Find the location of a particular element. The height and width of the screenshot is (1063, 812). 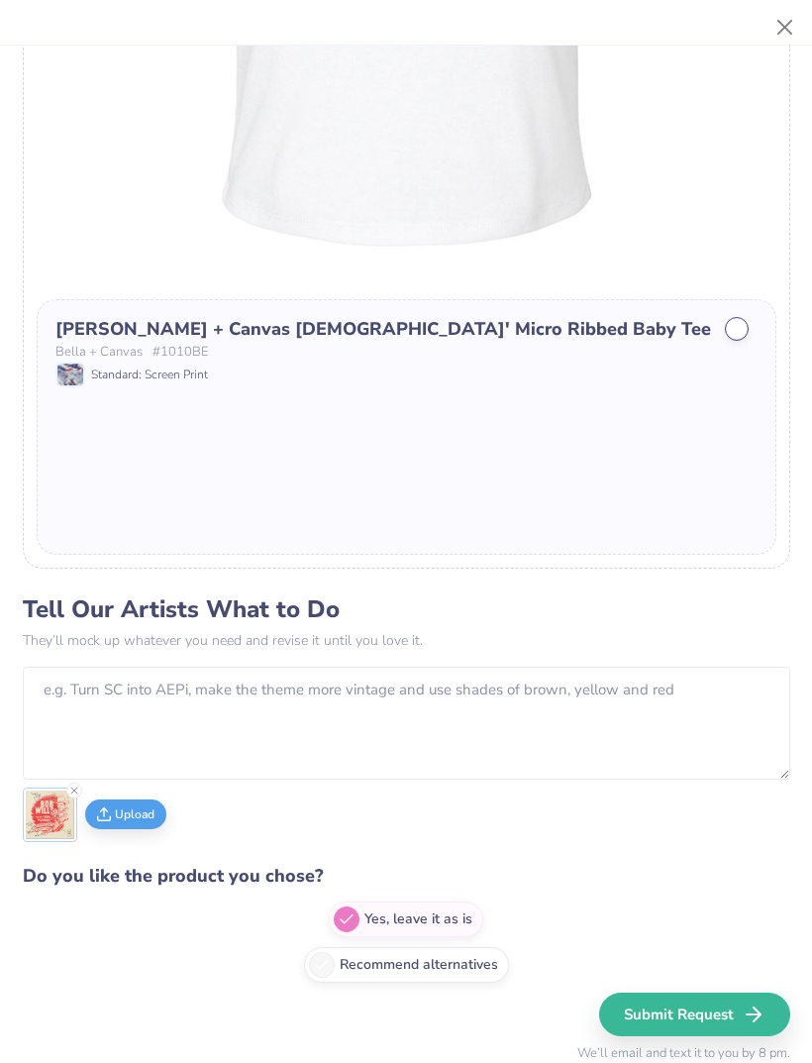

h3: Tell Our Artists What to Do is located at coordinates (406, 609).